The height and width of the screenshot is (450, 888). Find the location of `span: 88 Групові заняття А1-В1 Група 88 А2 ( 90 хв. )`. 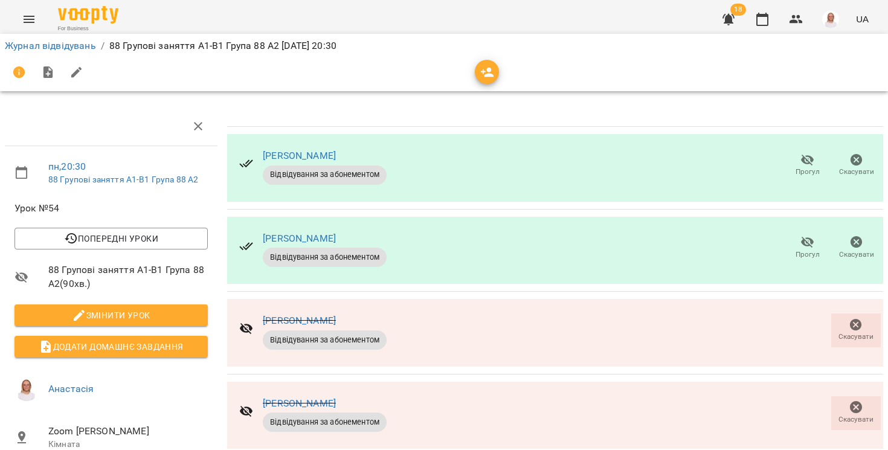

span: 88 Групові заняття А1-В1 Група 88 А2 ( 90 хв. ) is located at coordinates (128, 277).